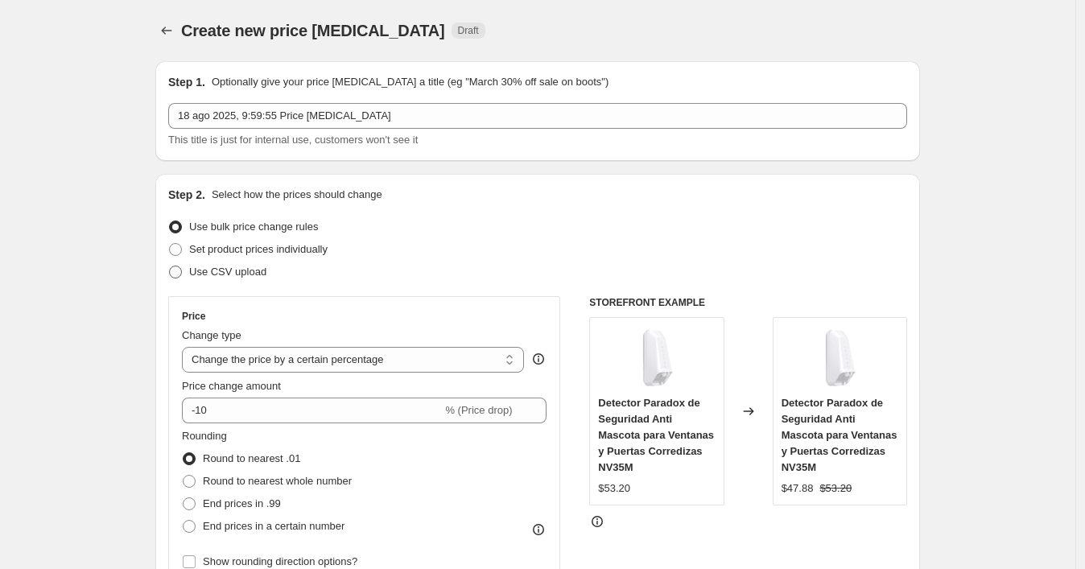 The height and width of the screenshot is (569, 1085). Describe the element at coordinates (539, 359) in the screenshot. I see `div: help` at that location.